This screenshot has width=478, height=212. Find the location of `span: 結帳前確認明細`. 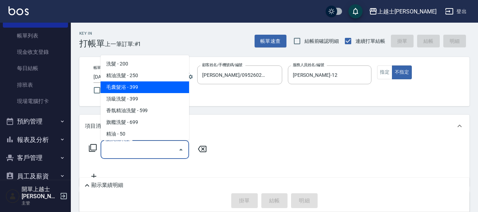

span: 結帳前確認明細 is located at coordinates (322, 41).